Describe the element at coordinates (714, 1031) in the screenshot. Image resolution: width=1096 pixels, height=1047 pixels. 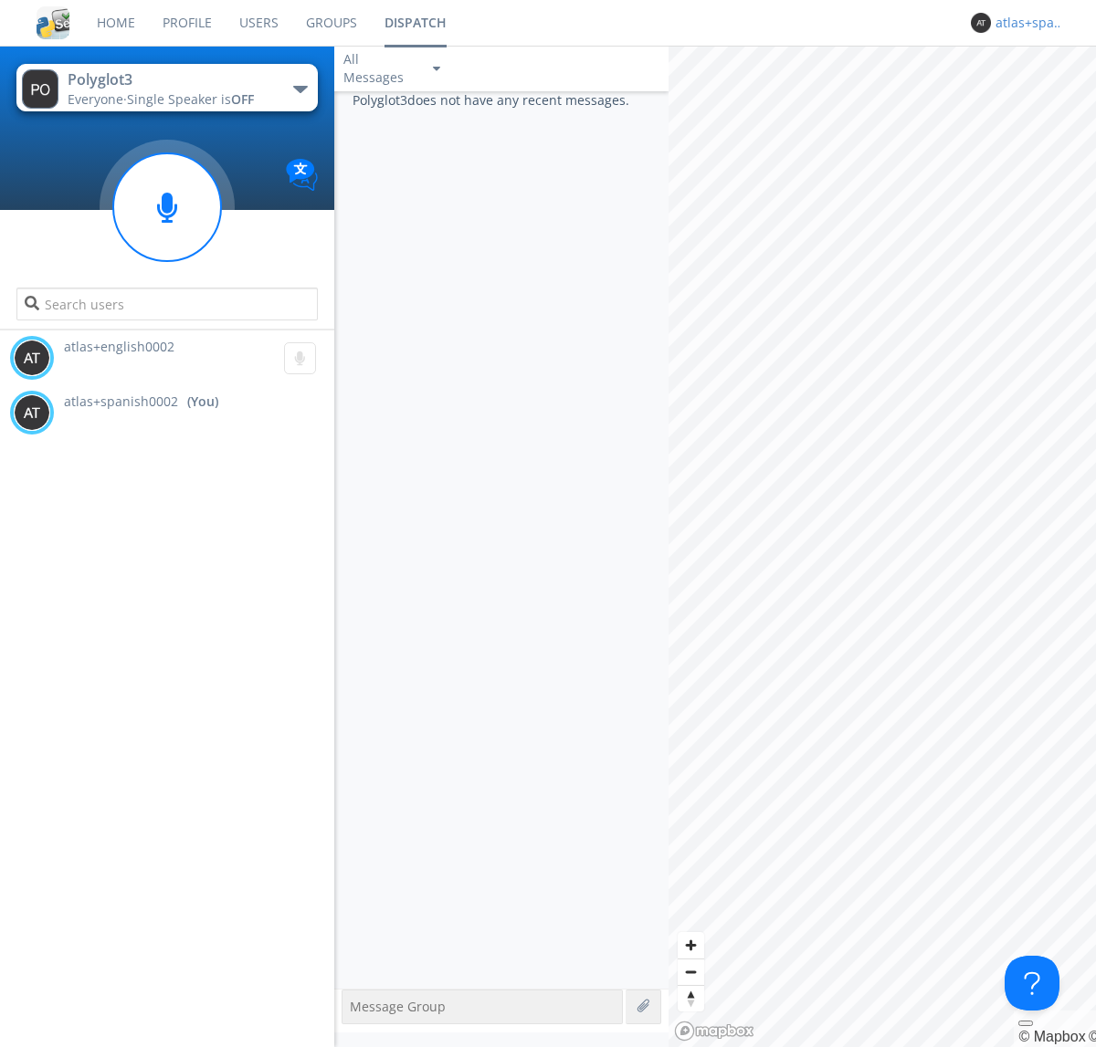
I see `a: Mapbox logo` at that location.